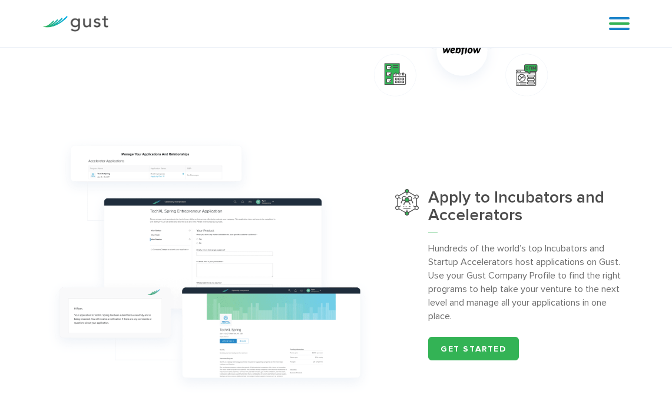 This screenshot has width=672, height=411. I want to click on img: Apply To Incubators And Accelerators, so click(407, 202).